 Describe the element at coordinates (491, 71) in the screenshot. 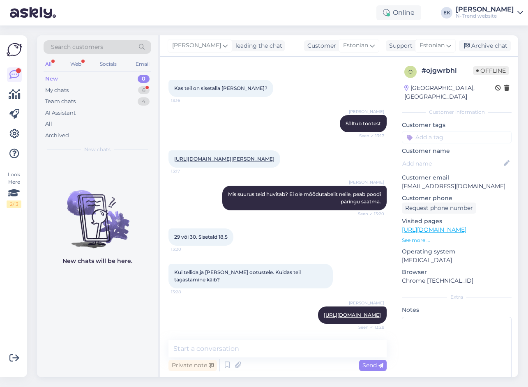

I see `span: Offline` at that location.